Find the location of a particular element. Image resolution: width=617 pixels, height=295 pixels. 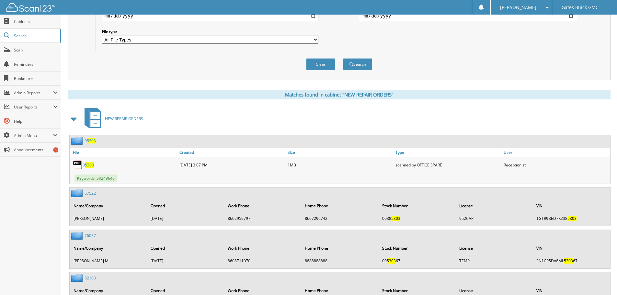

span: Bookmarks is located at coordinates (36, 78).